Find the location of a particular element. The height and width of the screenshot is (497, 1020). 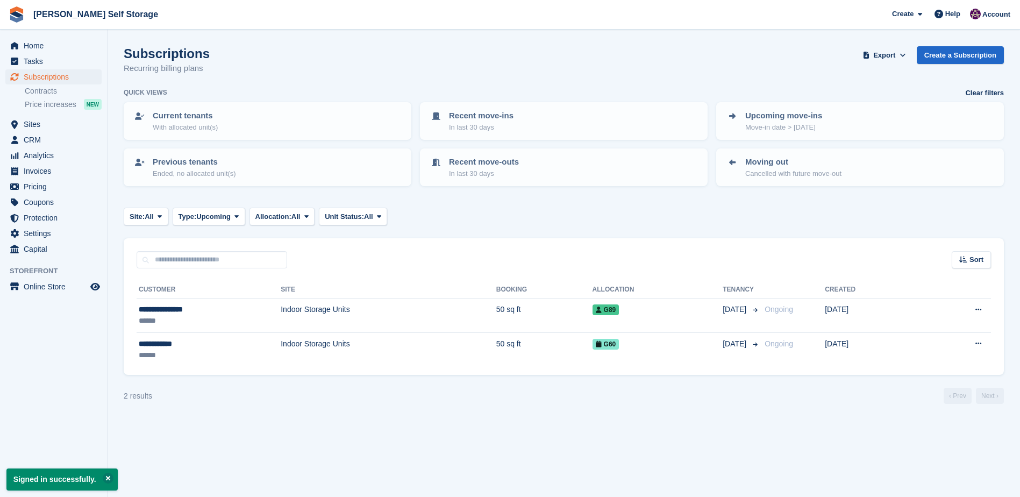

p: Upcoming move-ins is located at coordinates (783, 116).